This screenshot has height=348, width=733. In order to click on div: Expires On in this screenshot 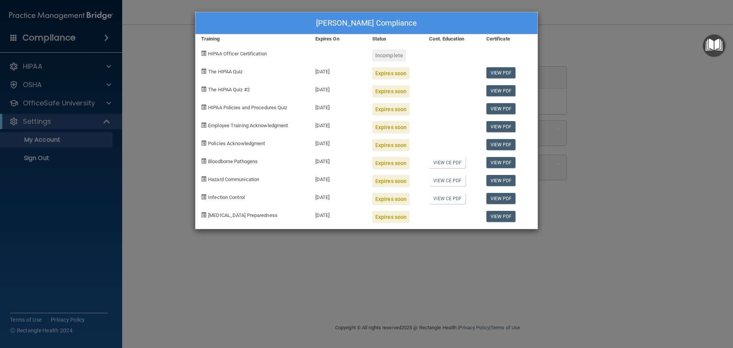, I will do `click(338, 39)`.